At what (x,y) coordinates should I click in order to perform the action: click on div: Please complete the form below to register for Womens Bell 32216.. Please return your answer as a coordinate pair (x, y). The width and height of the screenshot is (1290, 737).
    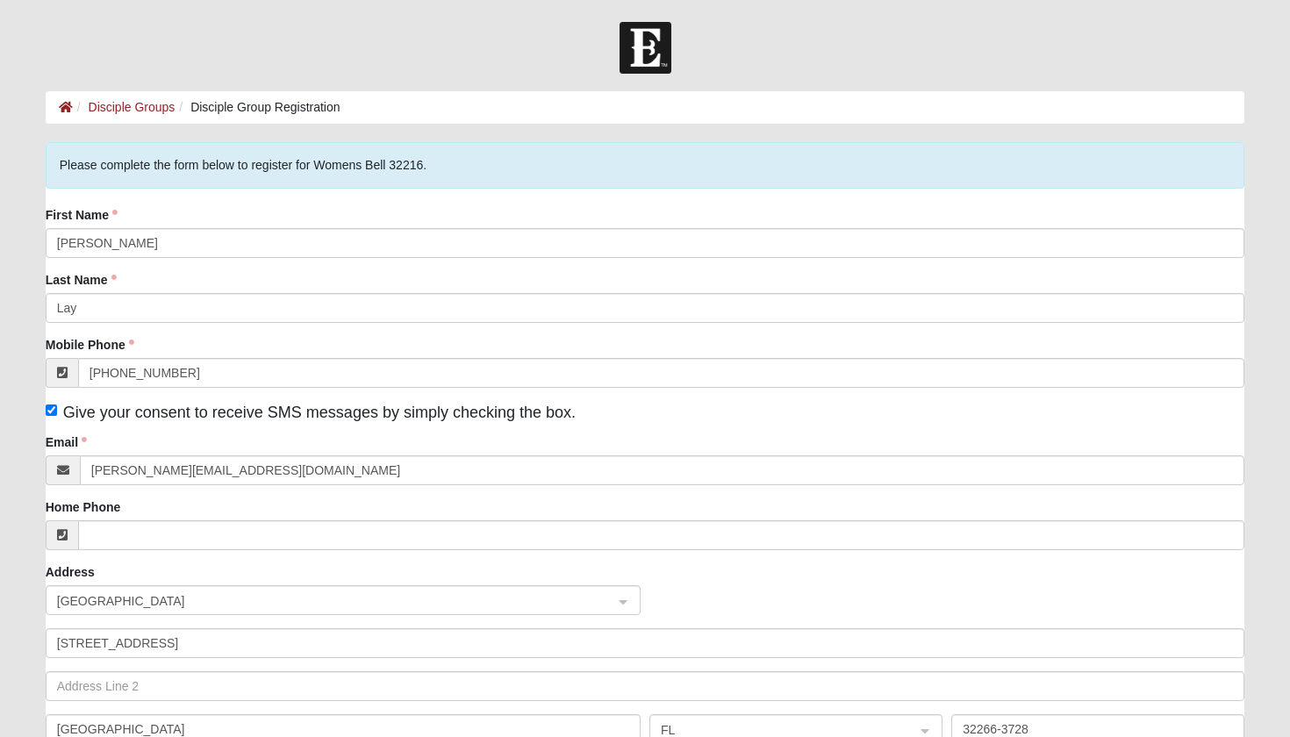
    Looking at the image, I should click on (645, 165).